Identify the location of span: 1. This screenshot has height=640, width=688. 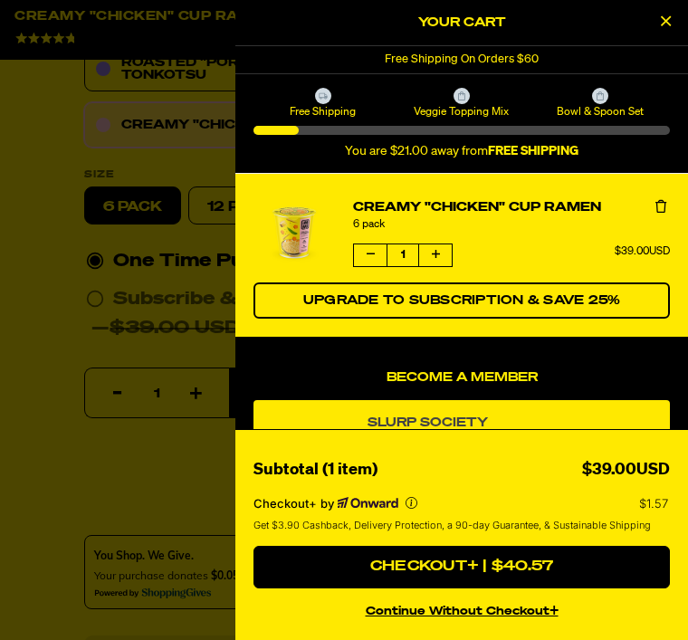
(403, 255).